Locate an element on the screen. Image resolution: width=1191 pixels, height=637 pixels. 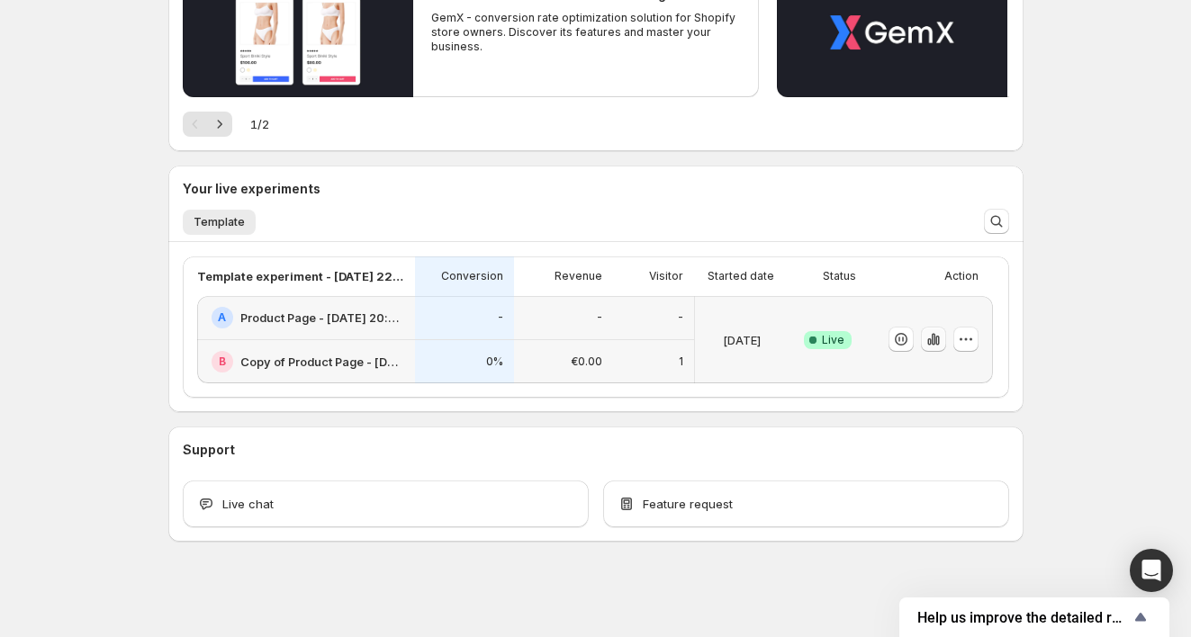
span: Live chat is located at coordinates (248, 504).